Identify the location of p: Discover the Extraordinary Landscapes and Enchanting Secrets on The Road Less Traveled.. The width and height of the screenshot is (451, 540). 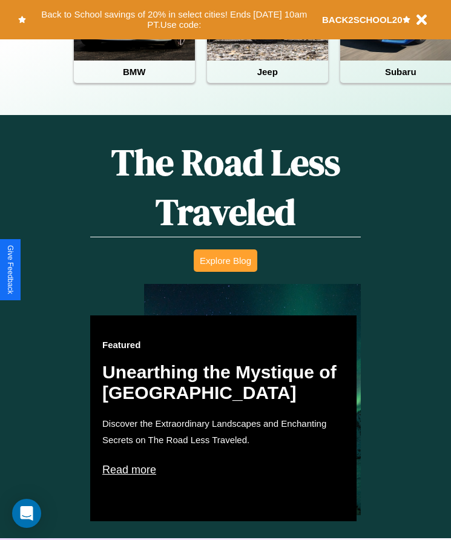
(224, 432).